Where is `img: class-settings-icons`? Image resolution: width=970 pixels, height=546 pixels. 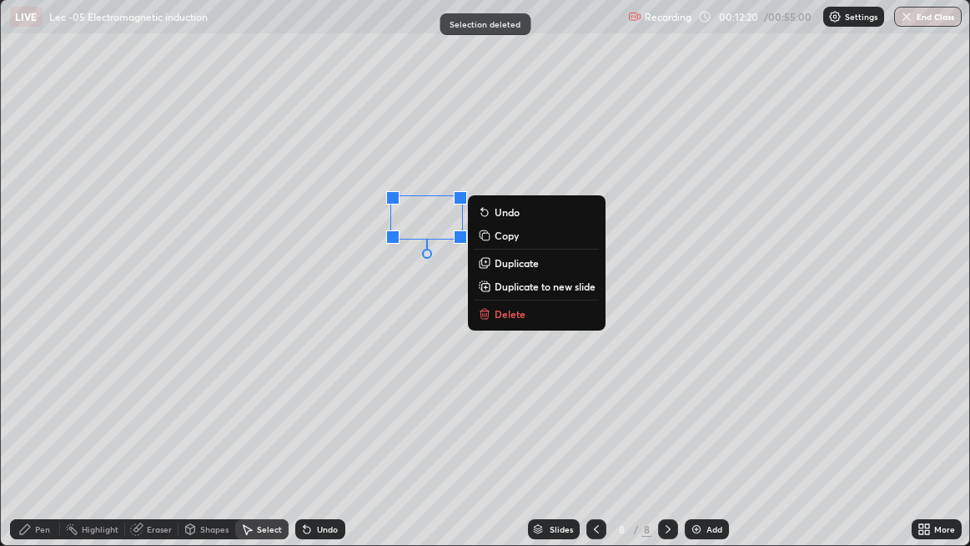
img: class-settings-icons is located at coordinates (835, 17).